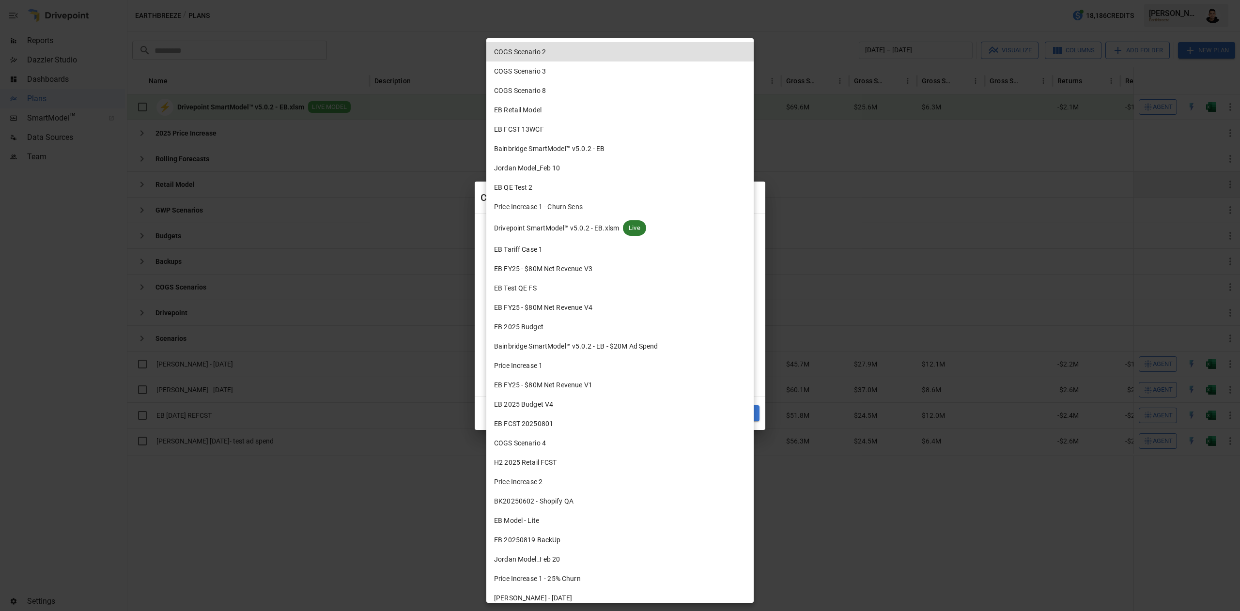 This screenshot has height=611, width=1240. I want to click on span: EB 2025 Budget, so click(519, 327).